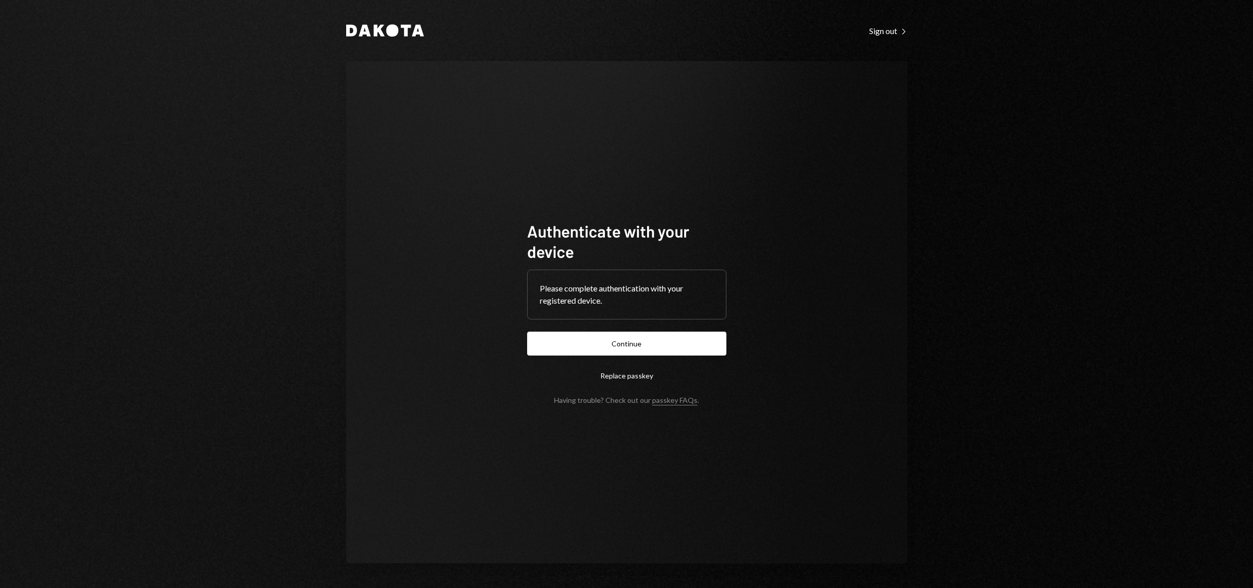 This screenshot has width=1253, height=588. Describe the element at coordinates (626, 400) in the screenshot. I see `div: Having trouble? Check out our .` at that location.